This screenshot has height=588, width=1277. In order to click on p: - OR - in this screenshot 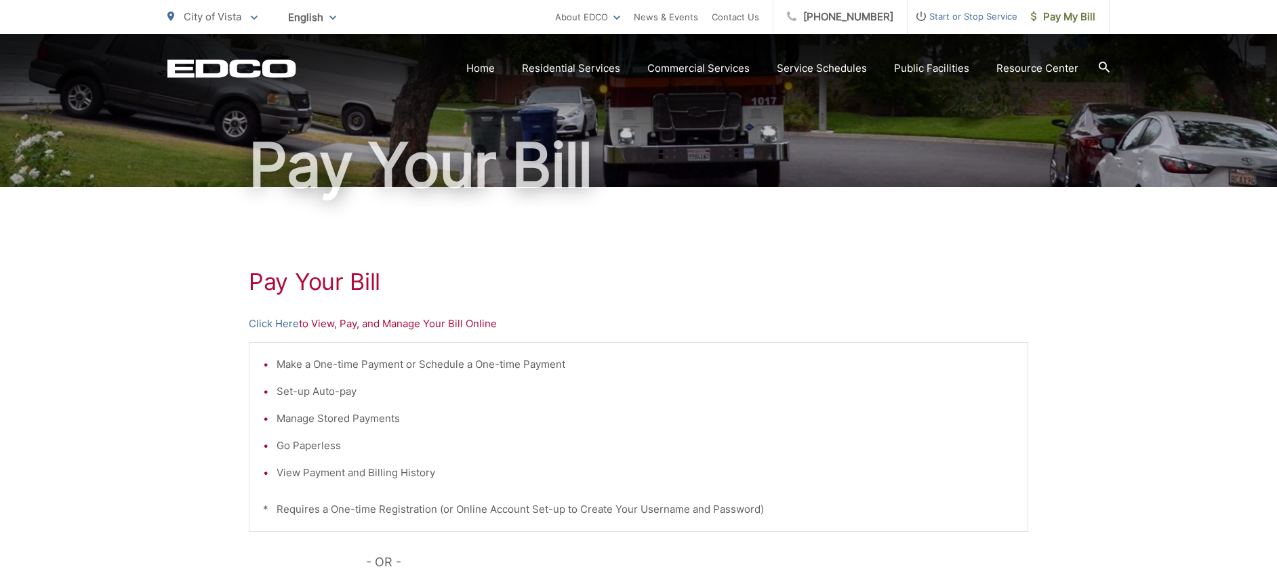, I will do `click(697, 562)`.